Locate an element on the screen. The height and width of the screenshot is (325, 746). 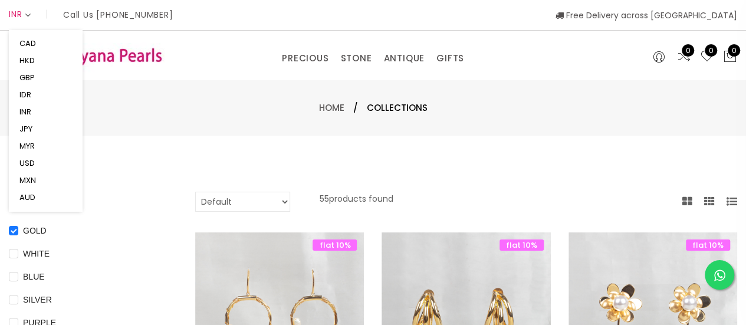
button: JPY is located at coordinates (26, 128).